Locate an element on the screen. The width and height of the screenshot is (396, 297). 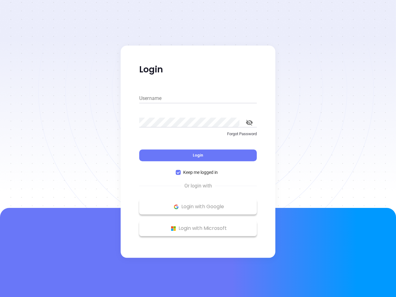
button: Microsoft Logo Login with Microsoft is located at coordinates (198, 228).